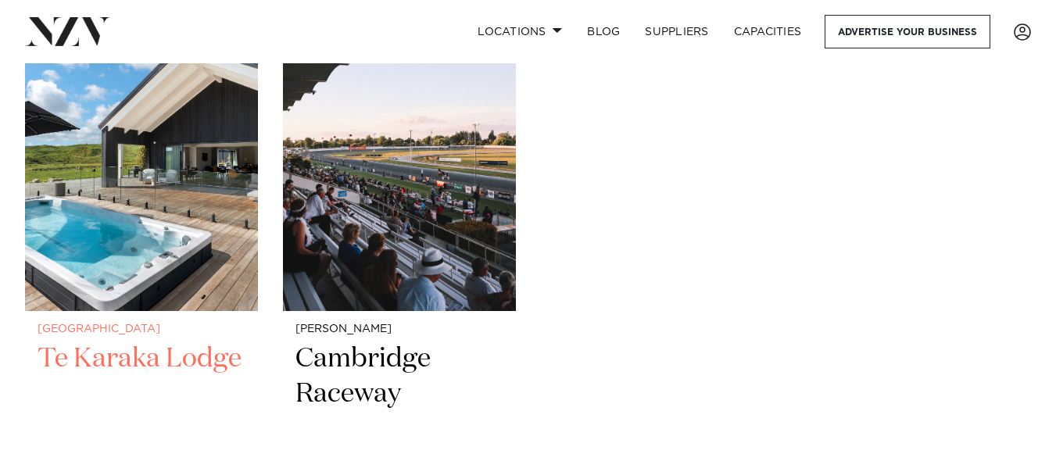 Image resolution: width=1056 pixels, height=454 pixels. What do you see at coordinates (604, 31) in the screenshot?
I see `a: BLOG` at bounding box center [604, 31].